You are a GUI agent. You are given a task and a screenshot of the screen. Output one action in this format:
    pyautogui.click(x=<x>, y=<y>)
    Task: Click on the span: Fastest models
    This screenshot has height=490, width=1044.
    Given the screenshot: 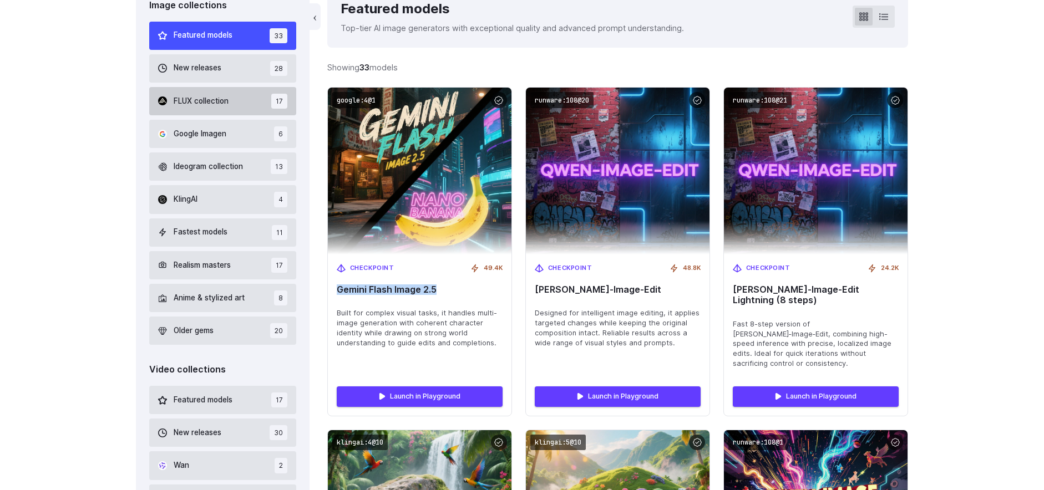 What is the action you would take?
    pyautogui.click(x=200, y=232)
    